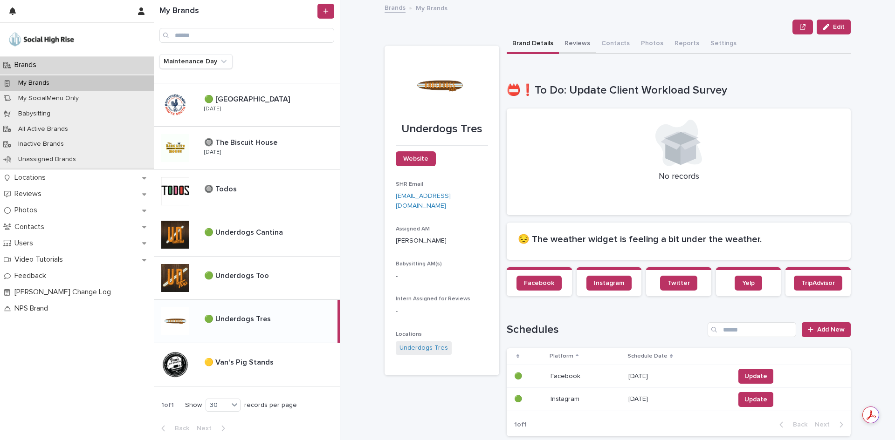 The image size is (895, 440). I want to click on p: 🔘 The Biscuit House, so click(241, 142).